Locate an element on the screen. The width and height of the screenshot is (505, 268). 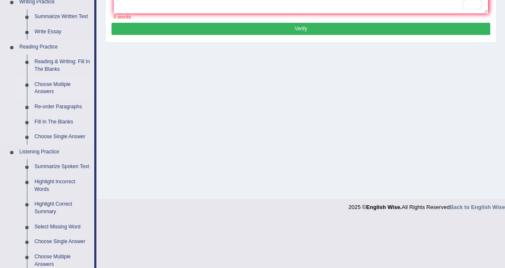
a: Highlight Incorrect Words is located at coordinates (62, 185).